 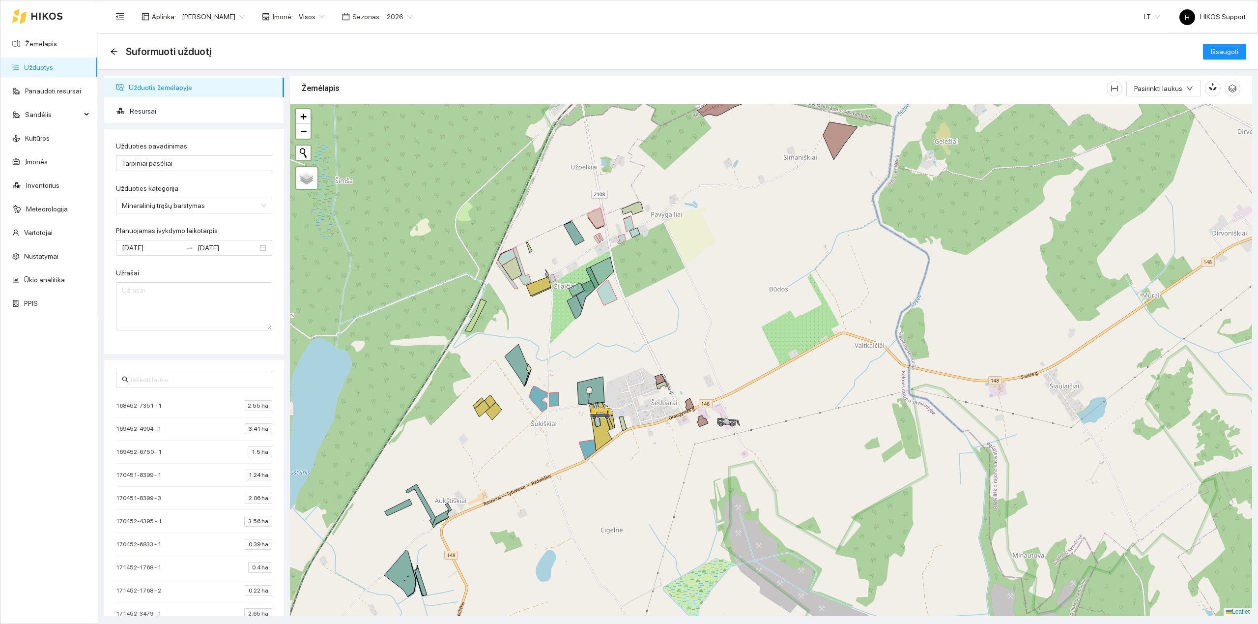 I want to click on a: Zoom in, so click(x=303, y=116).